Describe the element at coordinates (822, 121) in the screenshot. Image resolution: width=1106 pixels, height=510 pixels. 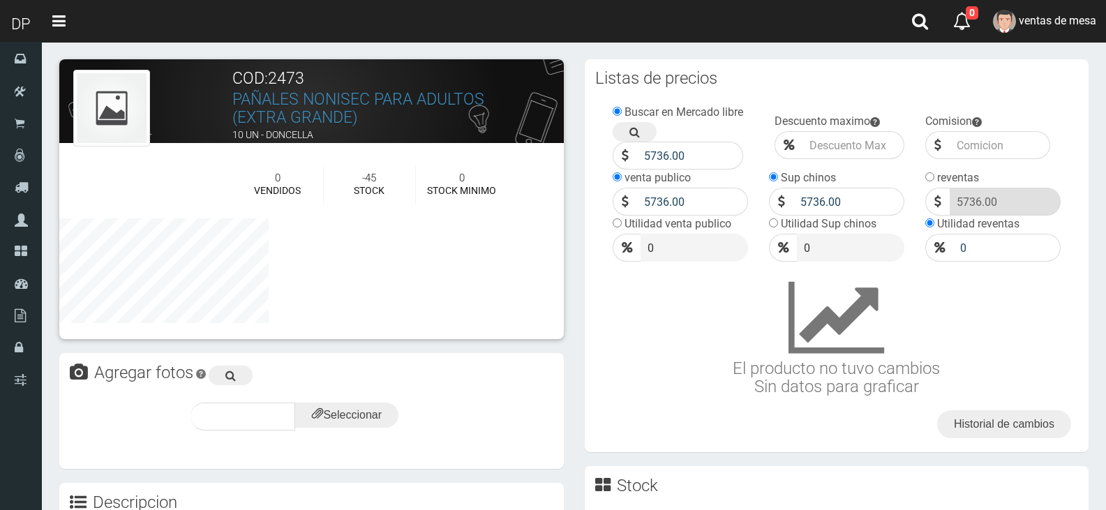
I see `label: Descuento maximo` at that location.